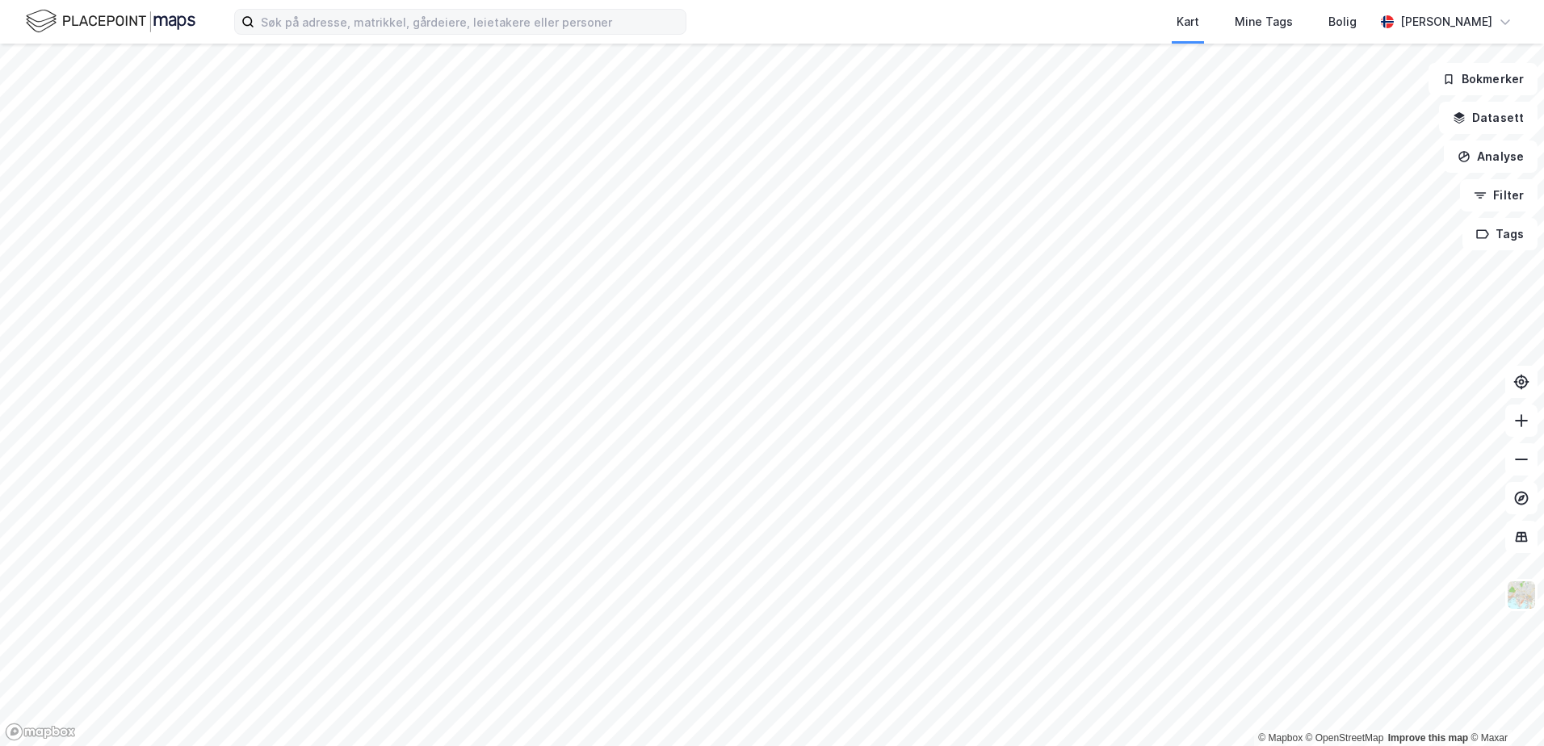 The height and width of the screenshot is (746, 1544). What do you see at coordinates (1264, 22) in the screenshot?
I see `div: Mine Tags` at bounding box center [1264, 22].